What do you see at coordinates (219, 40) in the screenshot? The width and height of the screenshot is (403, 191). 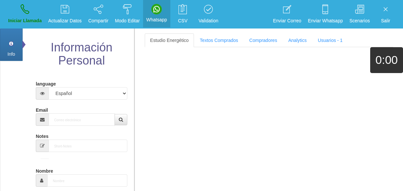 I see `a: Textos Comprados` at bounding box center [219, 40].